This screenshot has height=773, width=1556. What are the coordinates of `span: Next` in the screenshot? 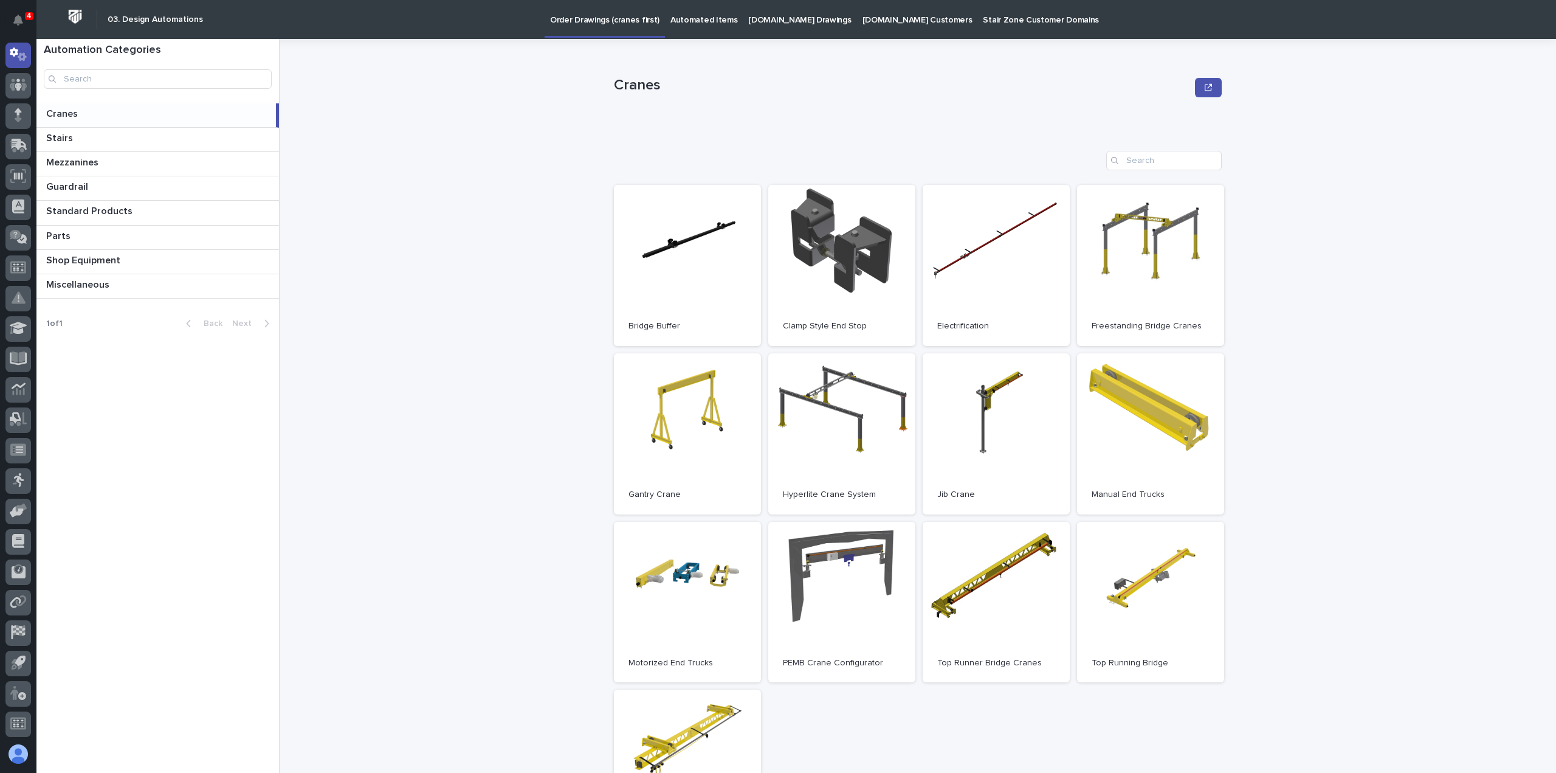 It's located at (246, 323).